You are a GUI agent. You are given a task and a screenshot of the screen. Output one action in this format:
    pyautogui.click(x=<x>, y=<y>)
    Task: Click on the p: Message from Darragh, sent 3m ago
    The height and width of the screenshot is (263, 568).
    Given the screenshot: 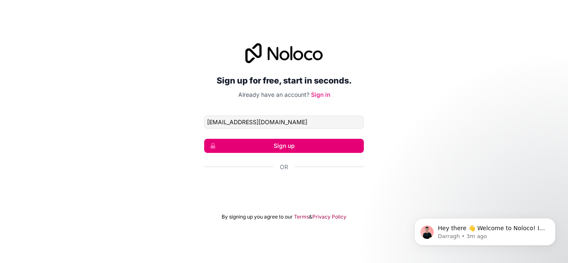 What is the action you would take?
    pyautogui.click(x=90, y=36)
    